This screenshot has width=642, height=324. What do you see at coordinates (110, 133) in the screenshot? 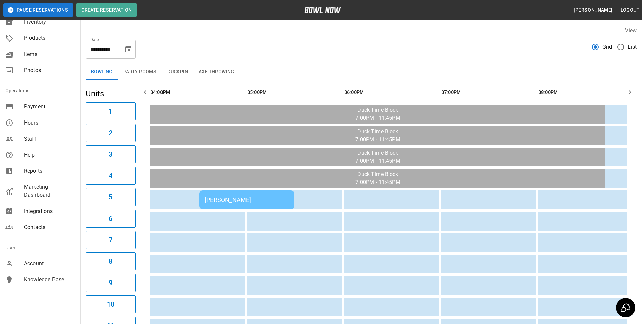
I see `h6: 2` at bounding box center [110, 133].